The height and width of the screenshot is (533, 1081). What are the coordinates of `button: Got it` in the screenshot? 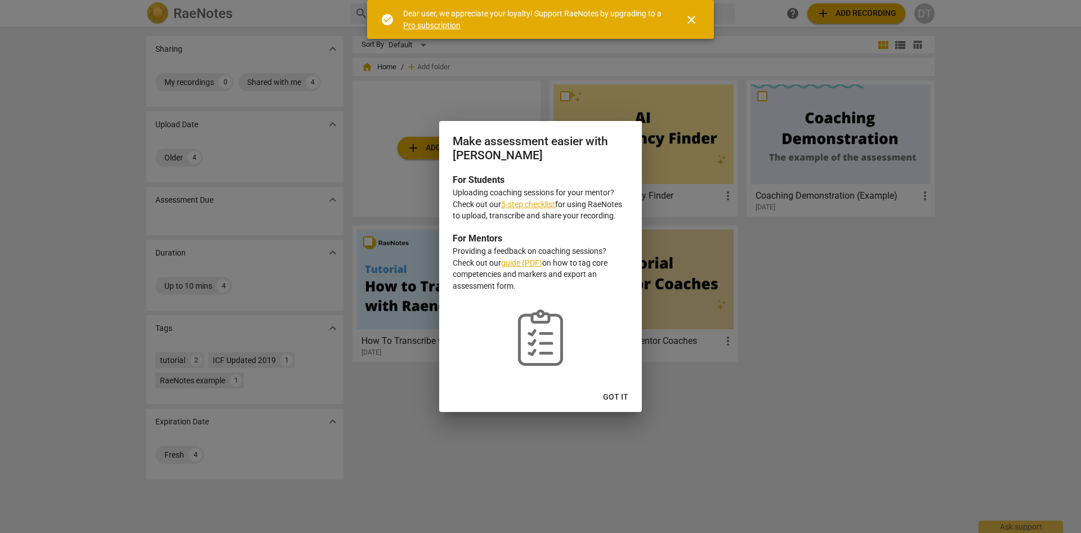 It's located at (616, 398).